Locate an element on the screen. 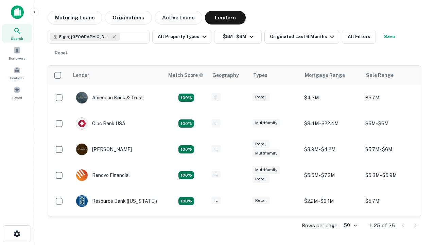 This screenshot has height=245, width=435. th: Geography is located at coordinates (229, 75).